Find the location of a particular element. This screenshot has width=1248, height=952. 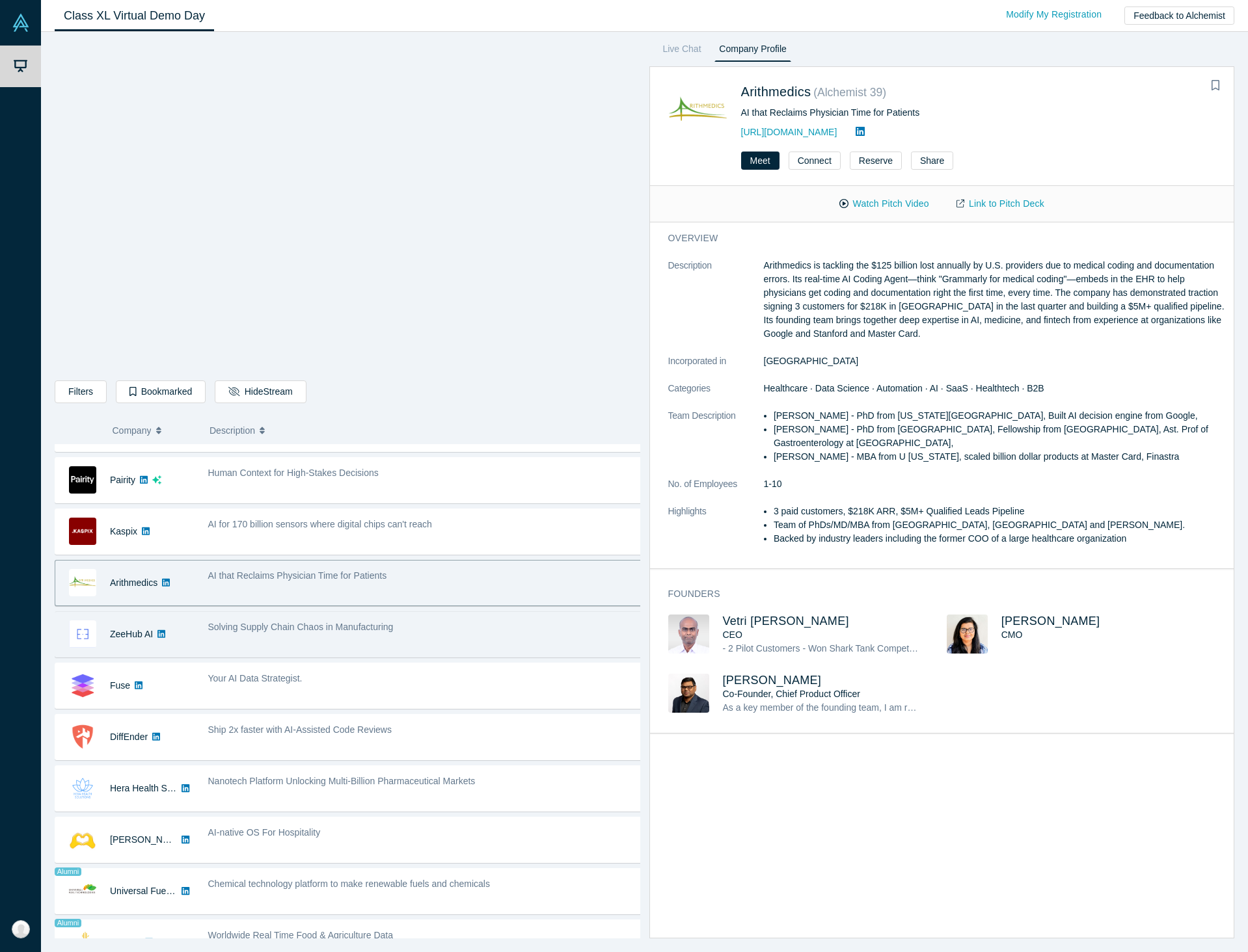

img: Hera Health Solutions's Logo is located at coordinates (82, 788).